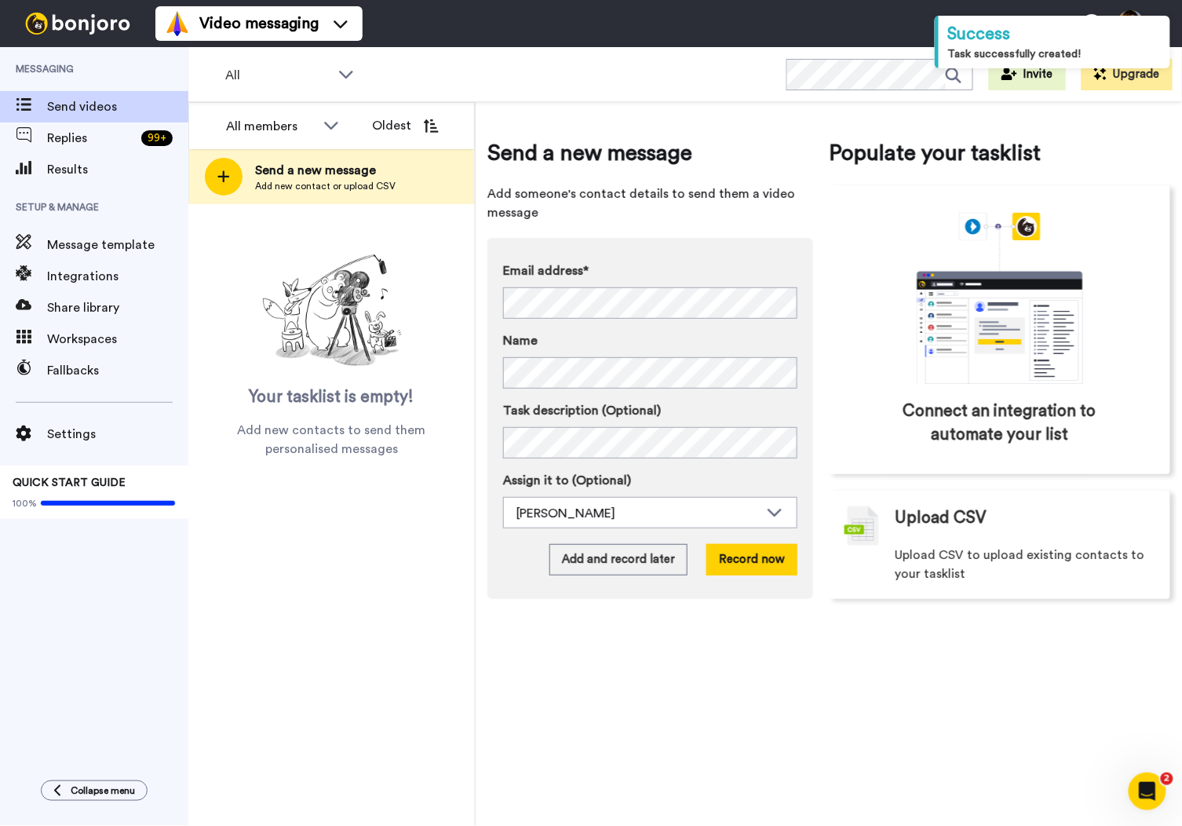 The width and height of the screenshot is (1182, 826). Describe the element at coordinates (331, 440) in the screenshot. I see `span: Add new contacts to send them personalised messages` at that location.